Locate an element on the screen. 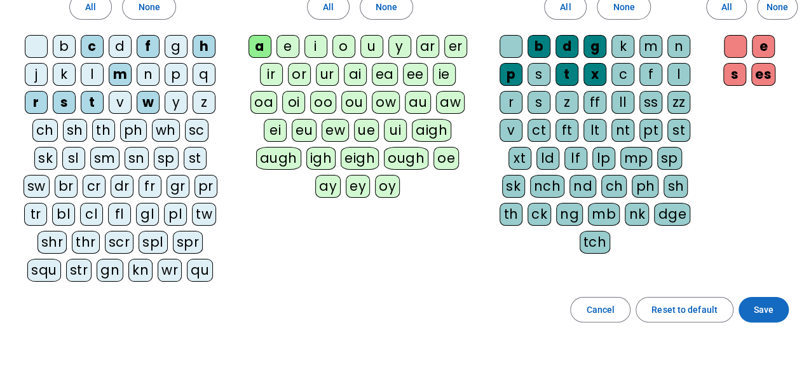 This screenshot has width=804, height=372. div: sm is located at coordinates (105, 158).